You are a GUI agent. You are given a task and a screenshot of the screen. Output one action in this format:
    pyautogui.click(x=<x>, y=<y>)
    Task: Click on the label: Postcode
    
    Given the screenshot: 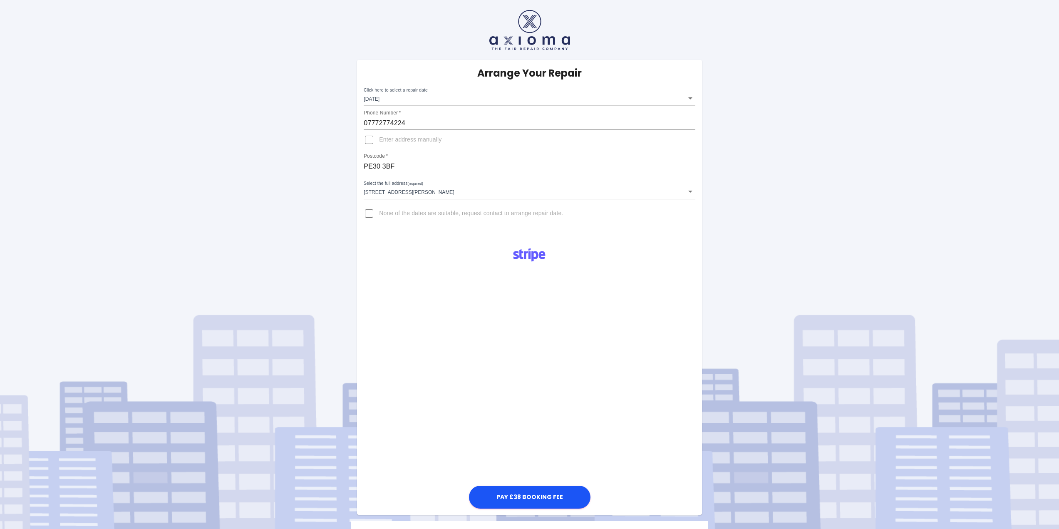 What is the action you would take?
    pyautogui.click(x=376, y=156)
    